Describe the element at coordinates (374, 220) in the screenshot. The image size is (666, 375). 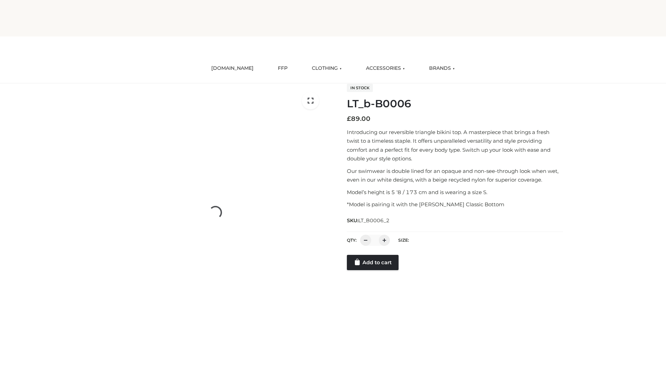
I see `span: LT_B0006_2` at that location.